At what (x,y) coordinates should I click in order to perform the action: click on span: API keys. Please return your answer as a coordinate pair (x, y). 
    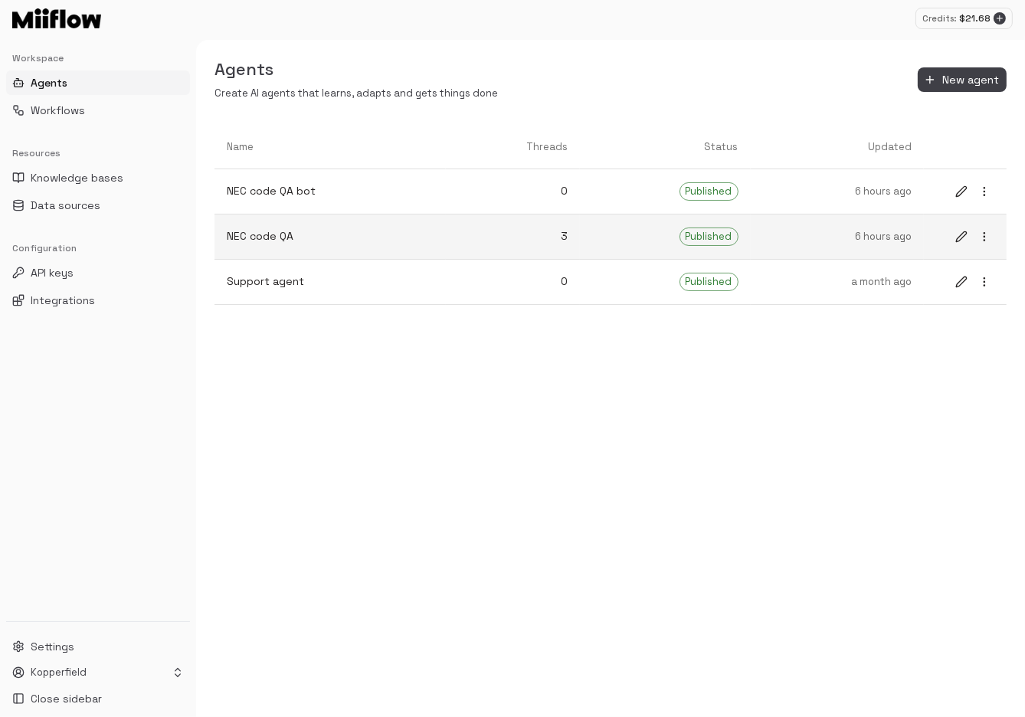
    Looking at the image, I should click on (52, 273).